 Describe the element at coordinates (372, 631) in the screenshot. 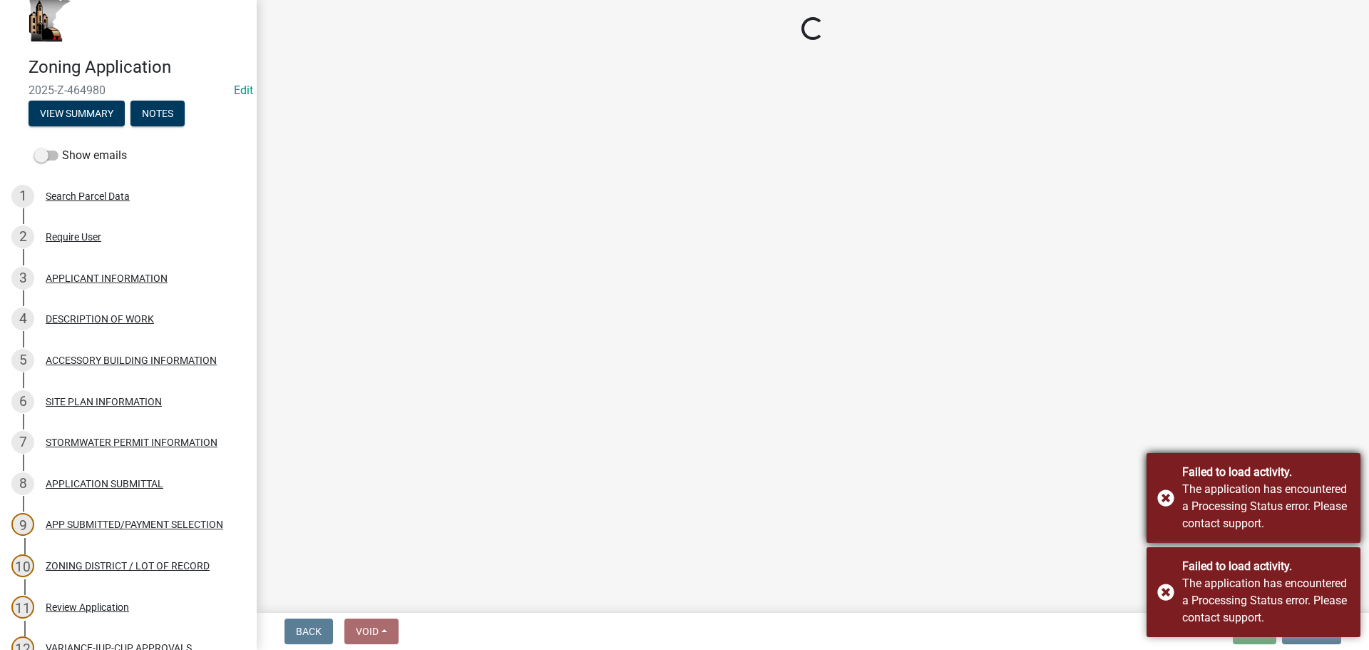

I see `button: Void` at that location.